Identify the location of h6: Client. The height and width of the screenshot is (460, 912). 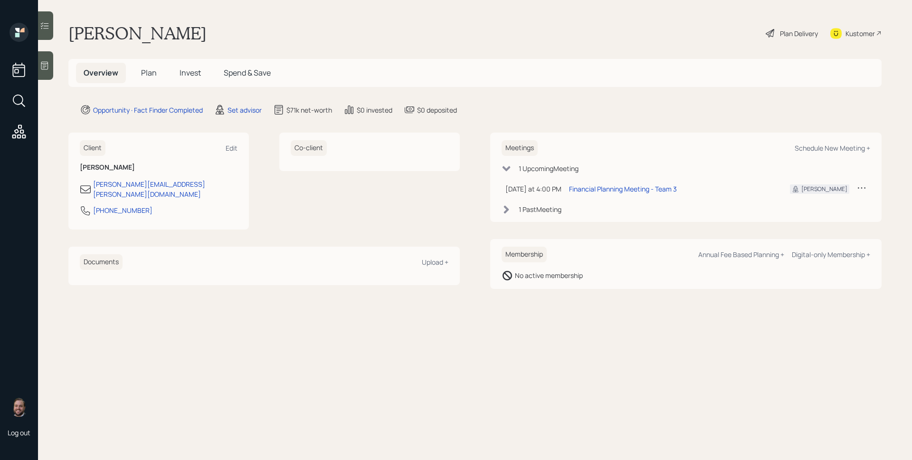
(93, 148).